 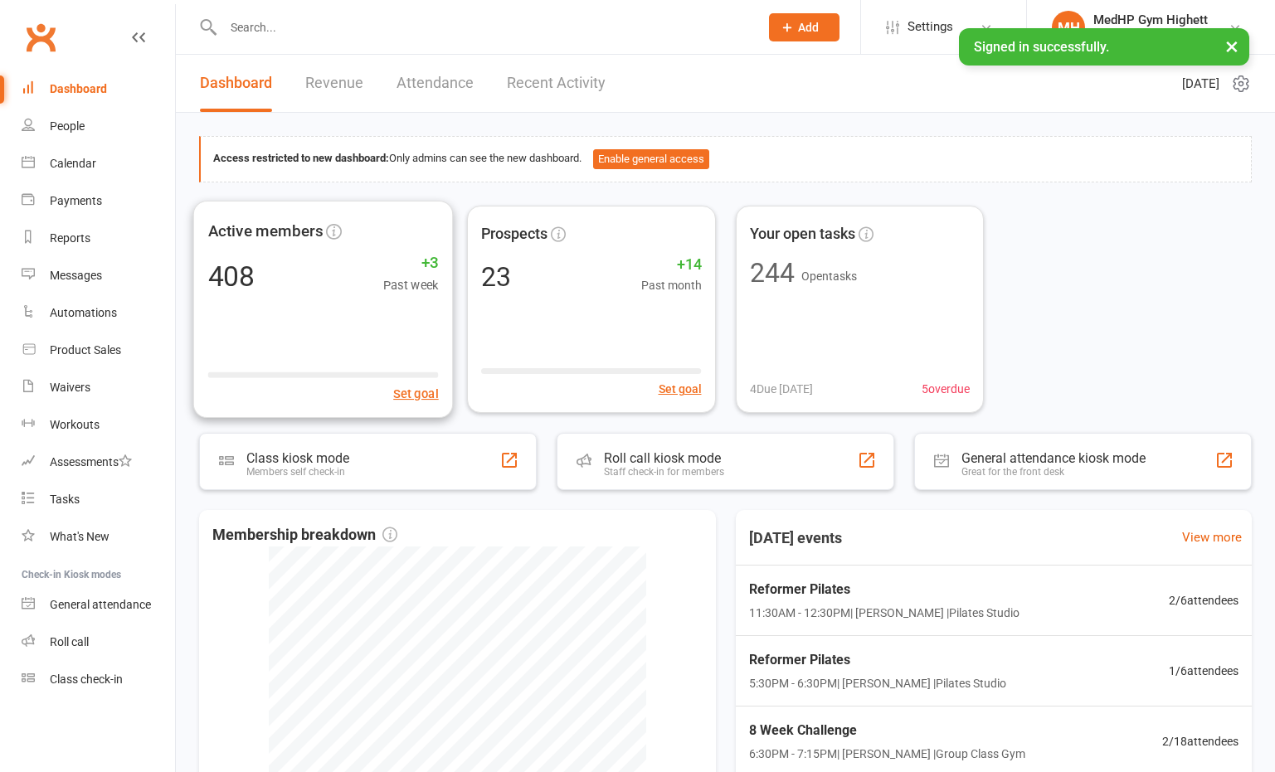 I want to click on a: Roll call, so click(x=98, y=642).